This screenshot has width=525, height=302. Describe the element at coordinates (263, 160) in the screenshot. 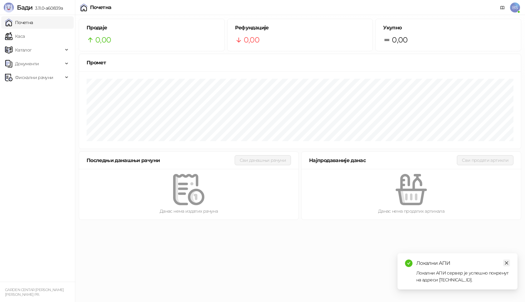

I see `button: Сви данашњи рачуни` at that location.